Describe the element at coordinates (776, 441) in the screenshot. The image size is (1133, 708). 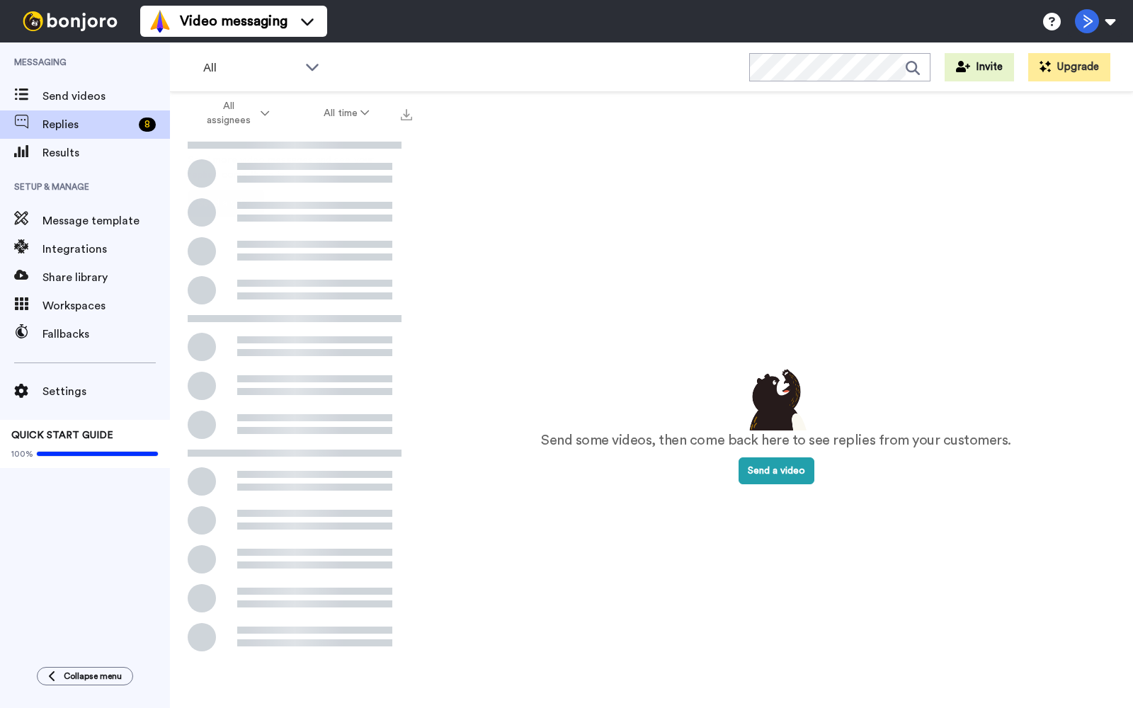
I see `p: Send some videos, then come back here to see replies from your customers.` at that location.